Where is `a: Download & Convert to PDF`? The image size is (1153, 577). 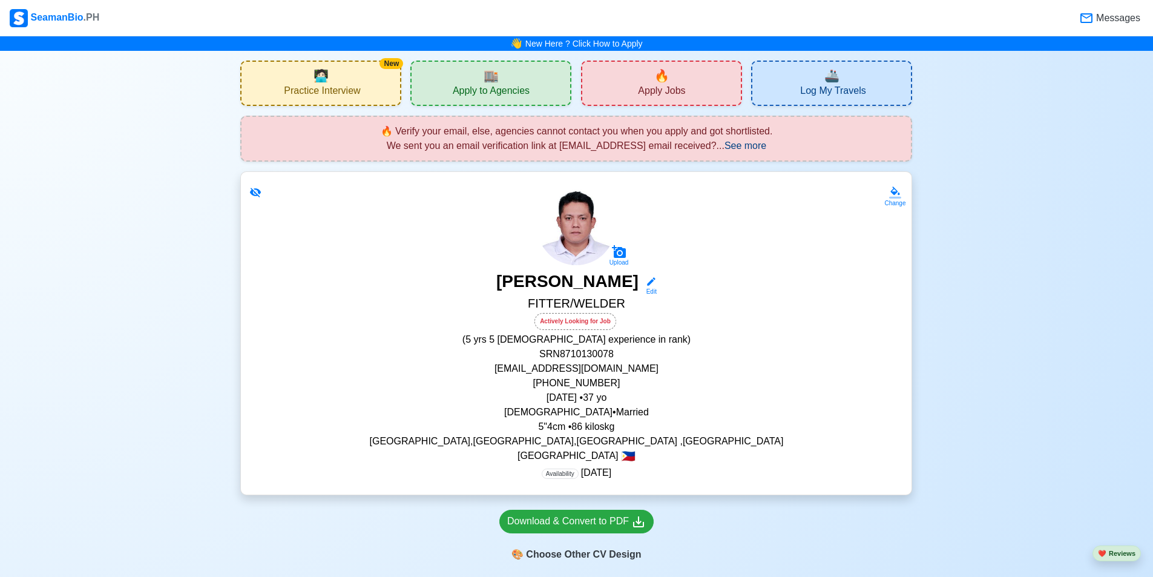 a: Download & Convert to PDF is located at coordinates (576, 521).